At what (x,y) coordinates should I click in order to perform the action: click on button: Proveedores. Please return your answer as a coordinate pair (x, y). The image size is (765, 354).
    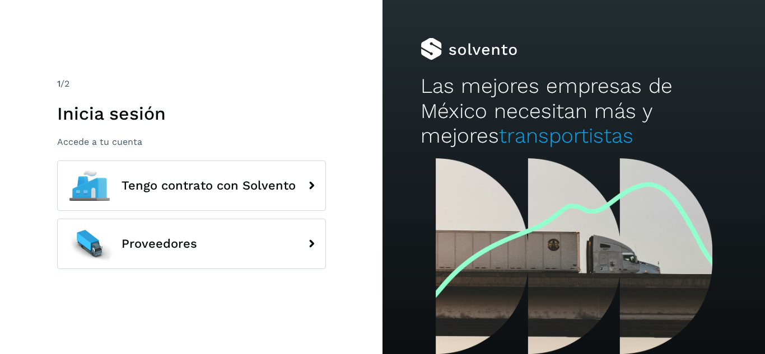
    Looking at the image, I should click on (191, 244).